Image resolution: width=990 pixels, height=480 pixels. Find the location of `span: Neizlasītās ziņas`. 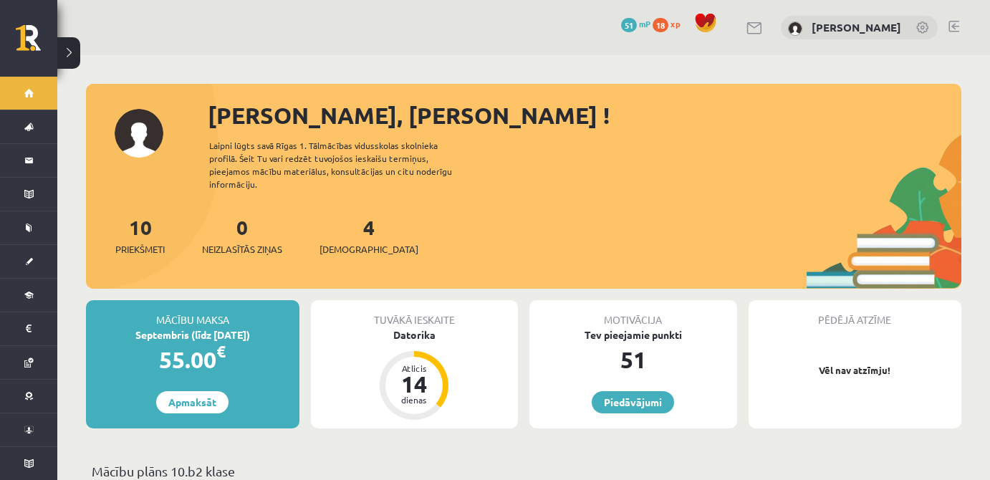

span: Neizlasītās ziņas is located at coordinates (242, 249).